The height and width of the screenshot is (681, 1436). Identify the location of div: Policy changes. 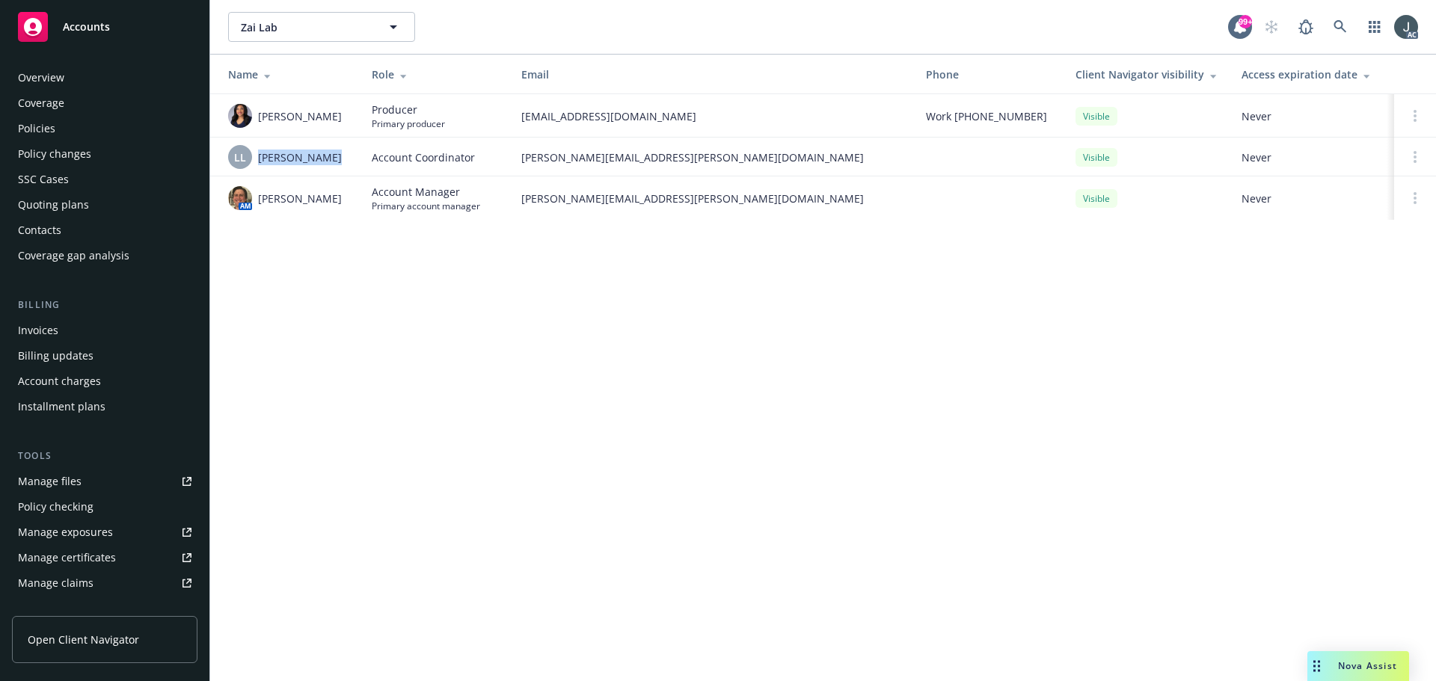
(55, 154).